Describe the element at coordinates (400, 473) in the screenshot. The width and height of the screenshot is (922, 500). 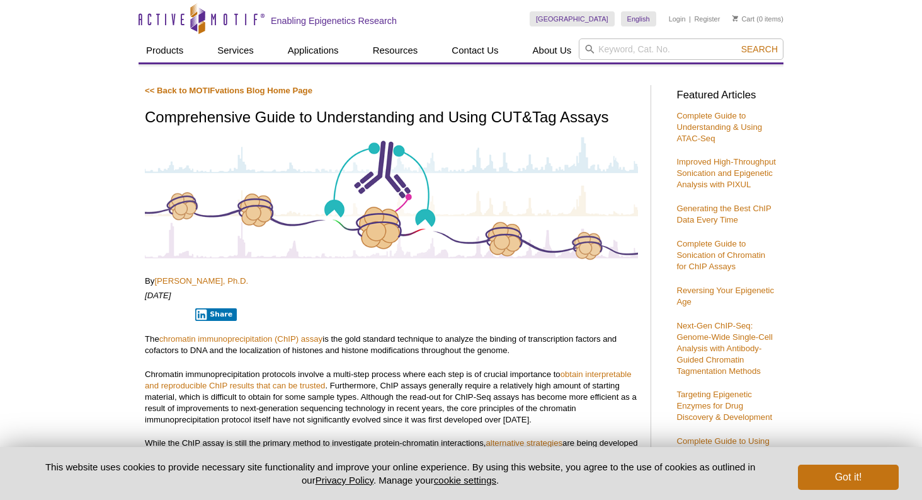
I see `p: This website uses cookies to provide necessary site functionality and improve your online experie...` at that location.